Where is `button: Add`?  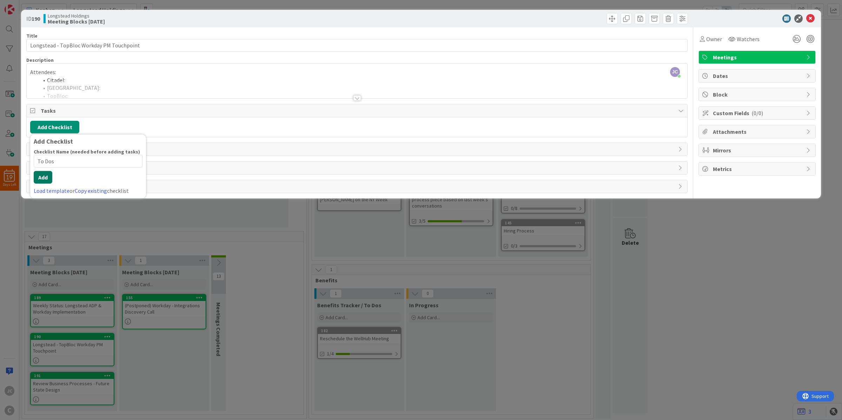
button: Add is located at coordinates (43, 177).